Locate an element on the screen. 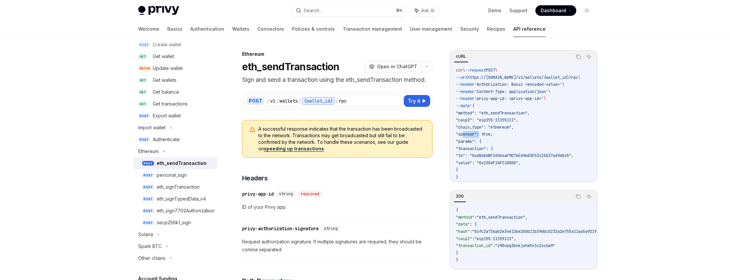  span: "hash" is located at coordinates (463, 232).